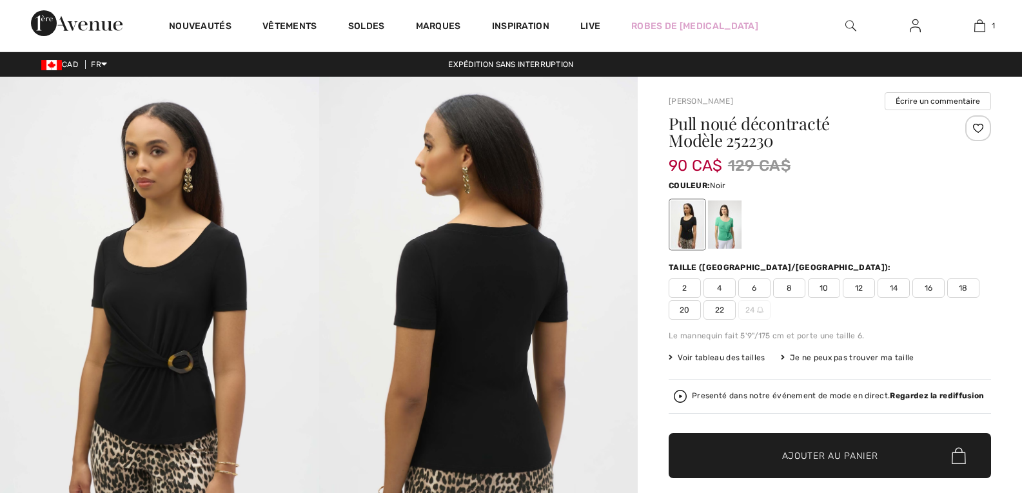  I want to click on span: FR, so click(99, 65).